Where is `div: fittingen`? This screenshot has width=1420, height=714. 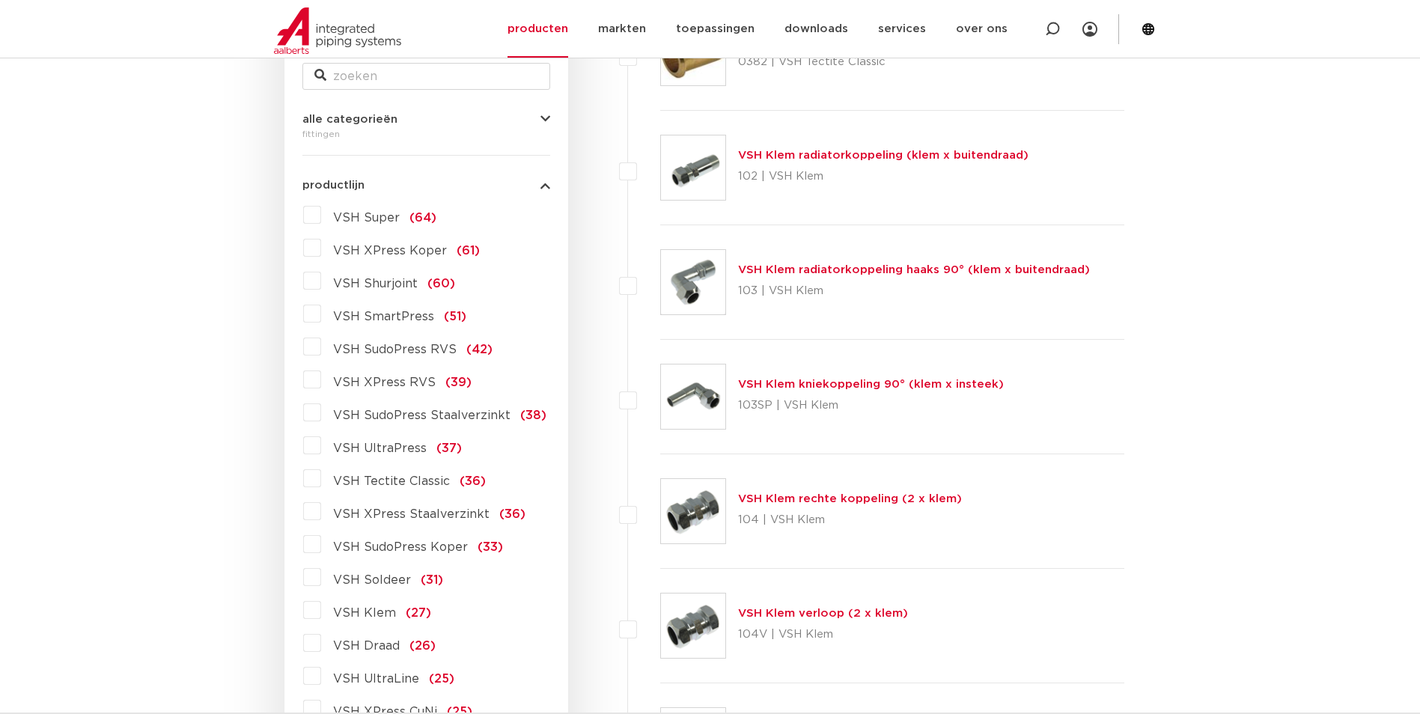
div: fittingen is located at coordinates (426, 134).